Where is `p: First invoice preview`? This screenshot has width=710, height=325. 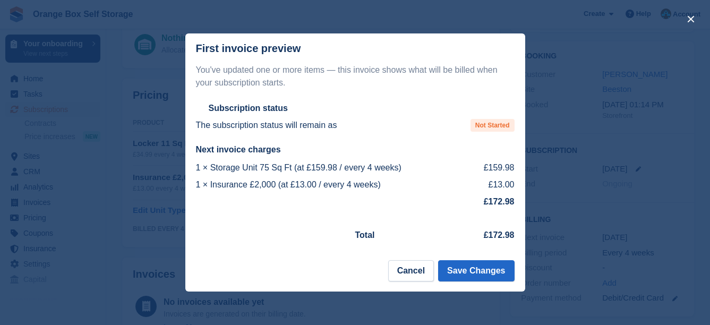
p: First invoice preview is located at coordinates (248, 48).